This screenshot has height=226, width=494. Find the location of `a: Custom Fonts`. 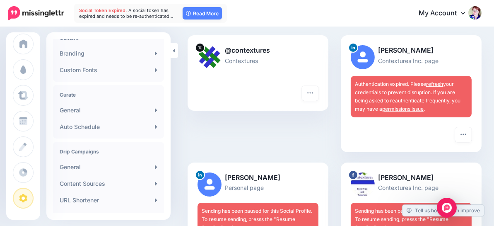

a: Custom Fonts is located at coordinates (108, 70).